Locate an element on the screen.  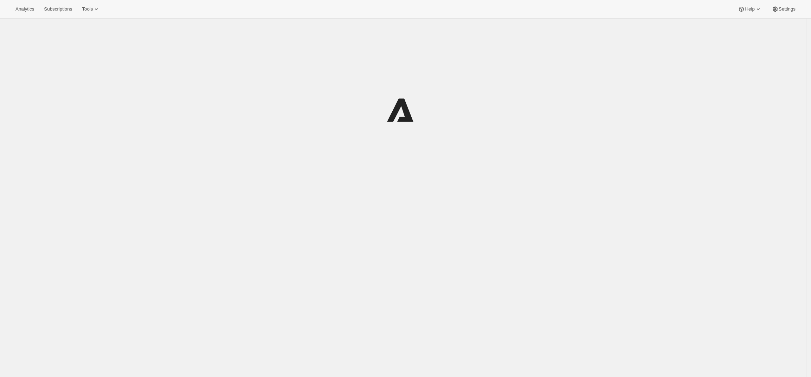
span: Help is located at coordinates (750, 9).